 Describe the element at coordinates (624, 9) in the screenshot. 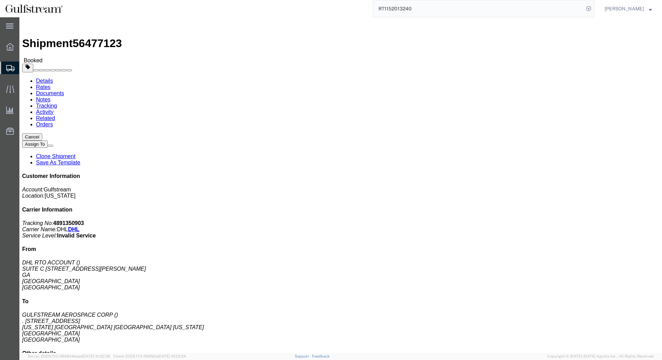

I see `span: Chase Cameron` at that location.